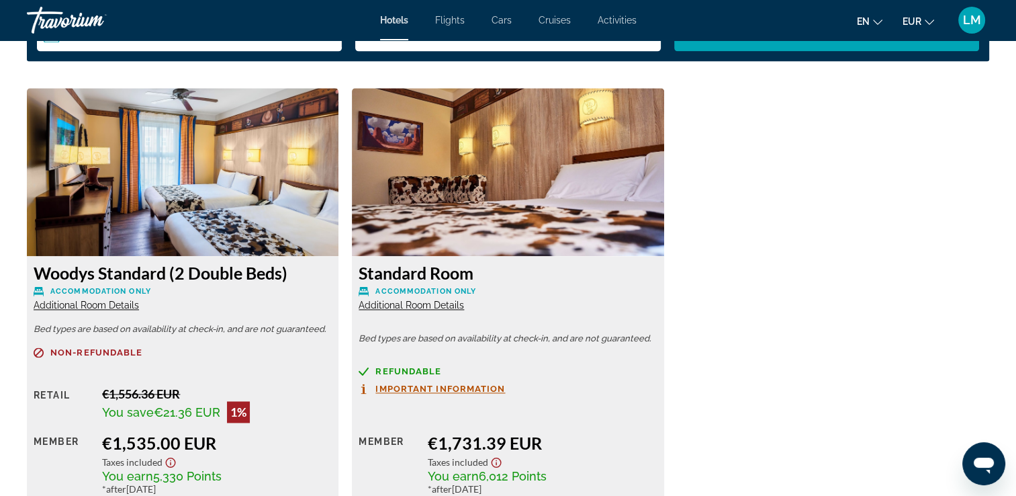  I want to click on a: Refundable, so click(508, 371).